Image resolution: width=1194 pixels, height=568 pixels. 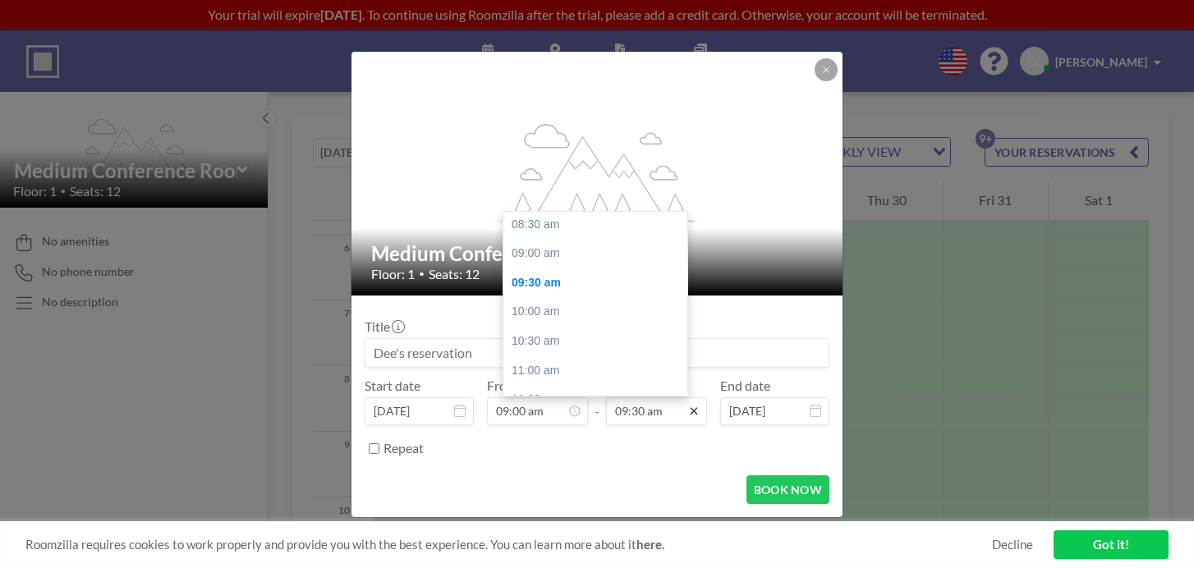 What do you see at coordinates (403, 448) in the screenshot?
I see `label: Repeat` at bounding box center [403, 448].